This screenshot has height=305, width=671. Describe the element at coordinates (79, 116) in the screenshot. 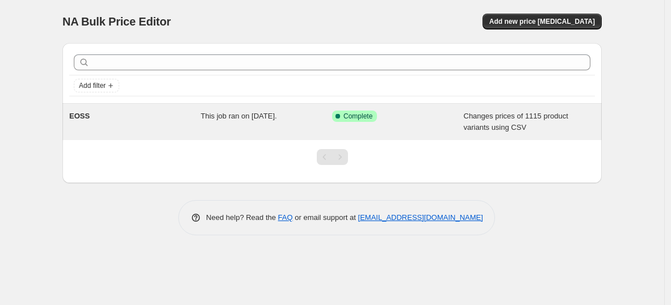

I see `span: EOSS` at that location.